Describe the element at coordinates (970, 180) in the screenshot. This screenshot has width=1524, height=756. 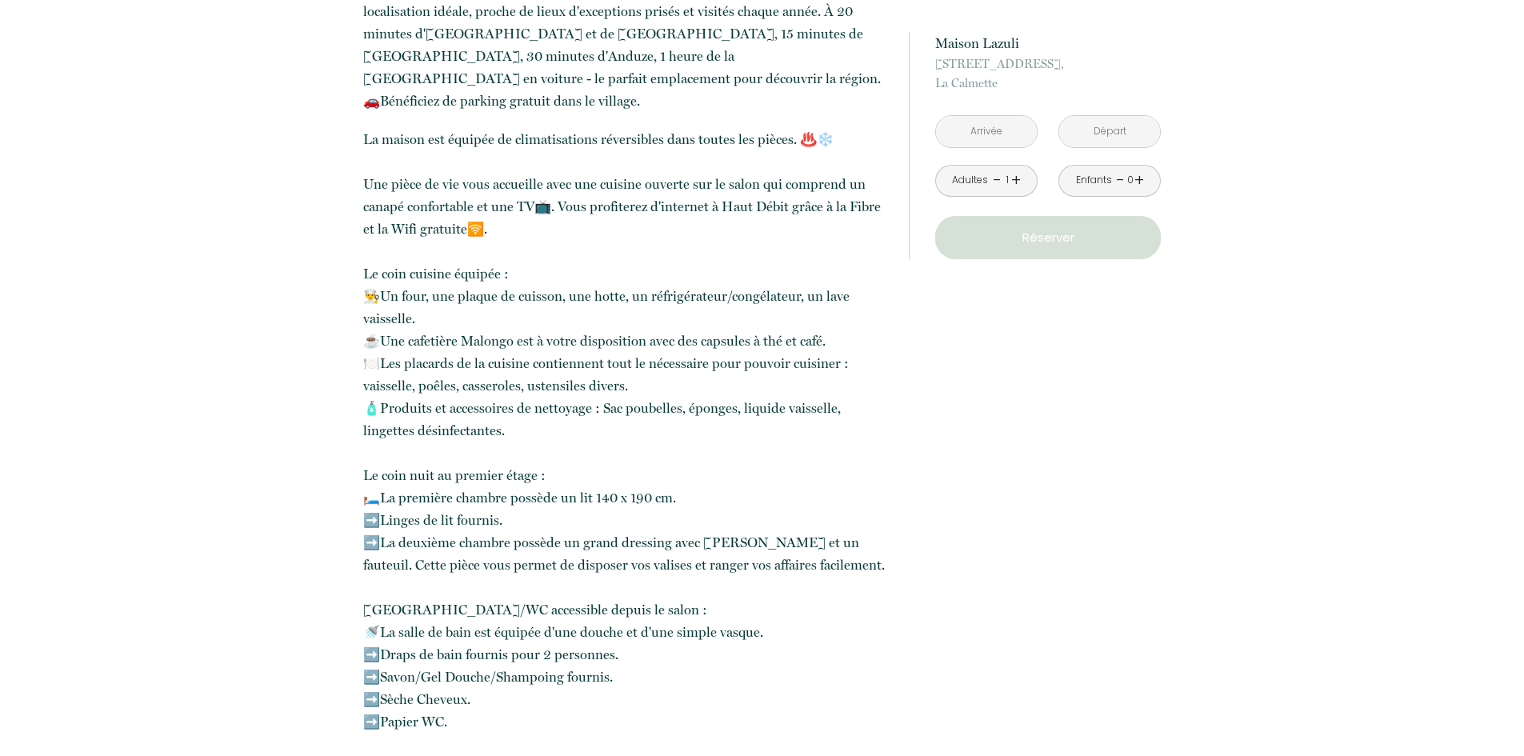
I see `div: Adultes` at that location.